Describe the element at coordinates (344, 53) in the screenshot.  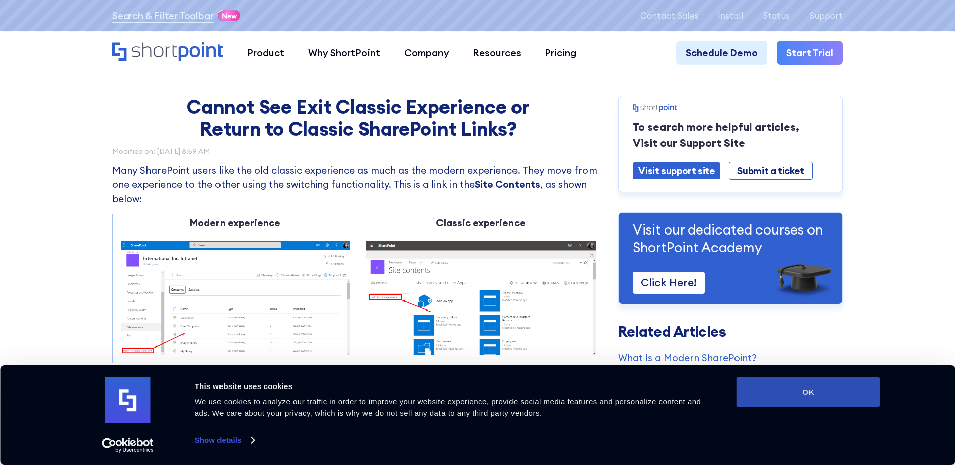
I see `div: Why ShortPoint` at that location.